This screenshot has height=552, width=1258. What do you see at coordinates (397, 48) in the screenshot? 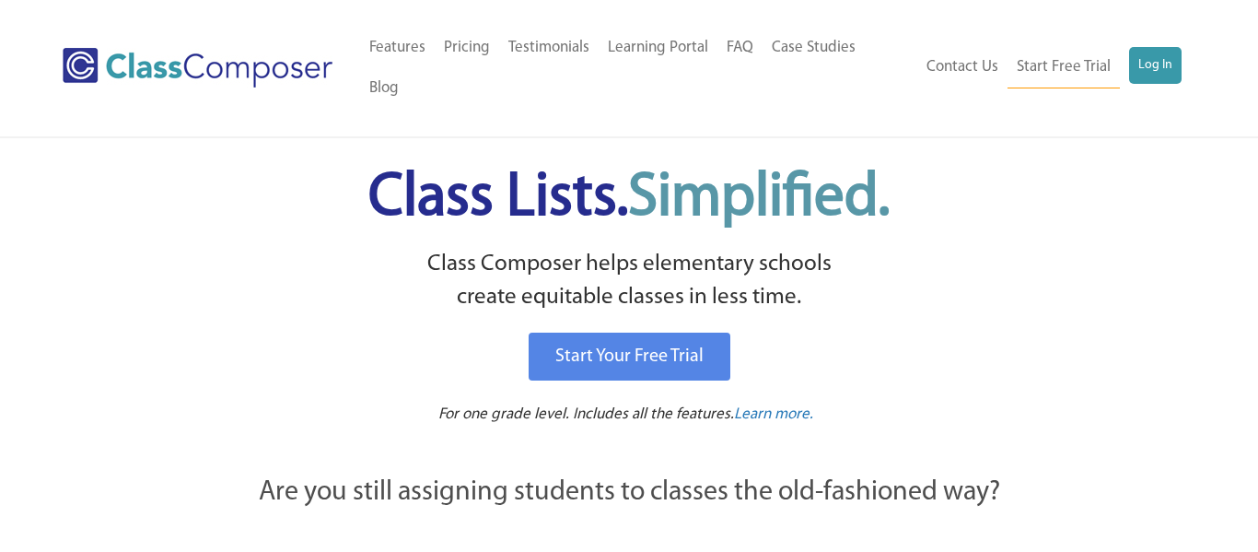
I see `a: Features` at bounding box center [397, 48].